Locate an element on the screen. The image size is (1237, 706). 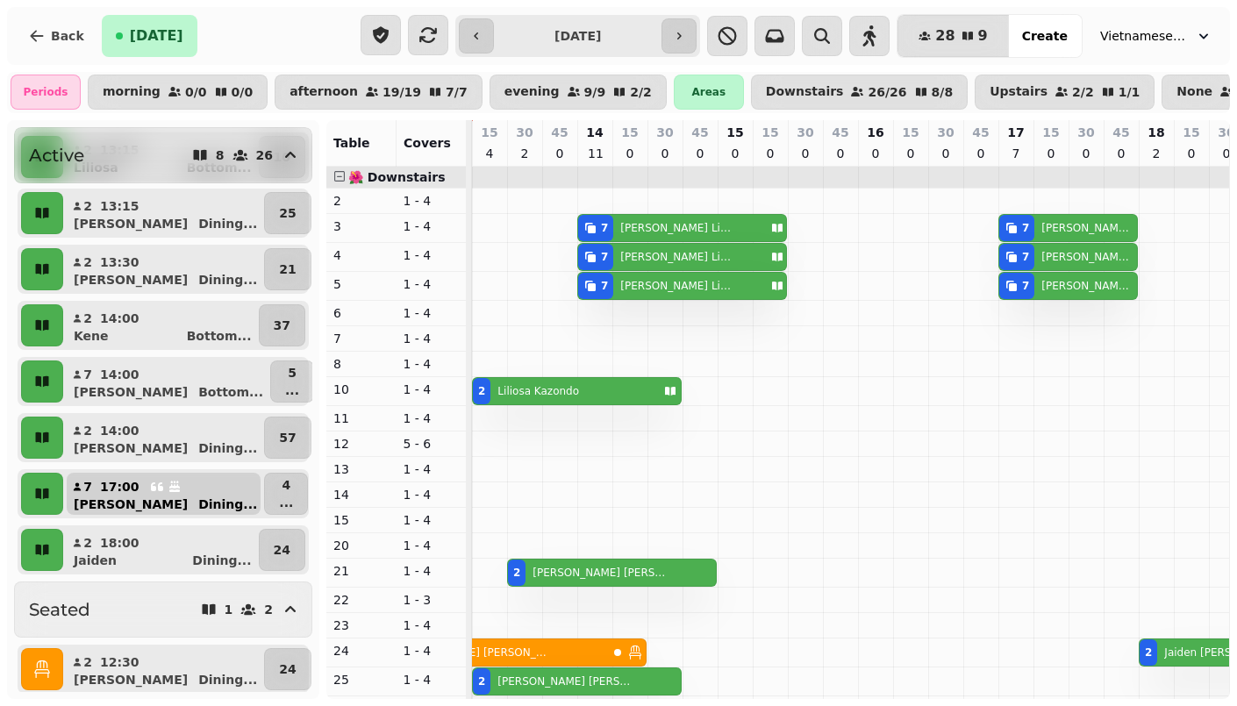
p: None is located at coordinates (1194, 92).